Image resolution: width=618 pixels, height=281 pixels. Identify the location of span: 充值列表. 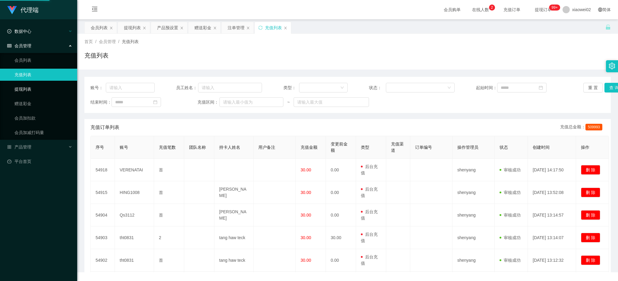
(130, 42).